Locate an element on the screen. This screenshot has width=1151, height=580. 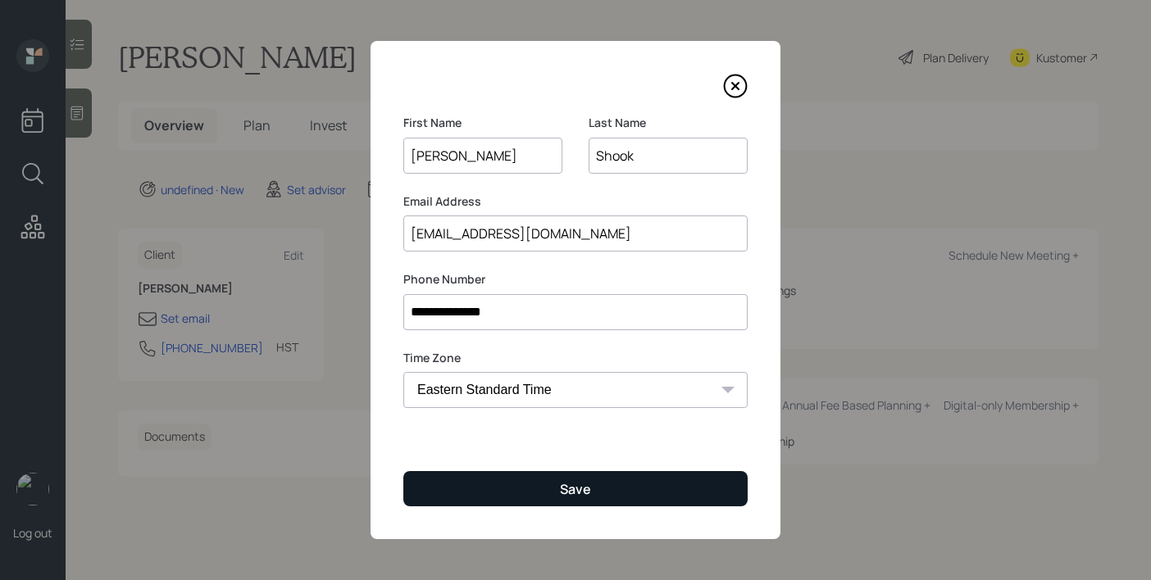
button: Save is located at coordinates (575, 488).